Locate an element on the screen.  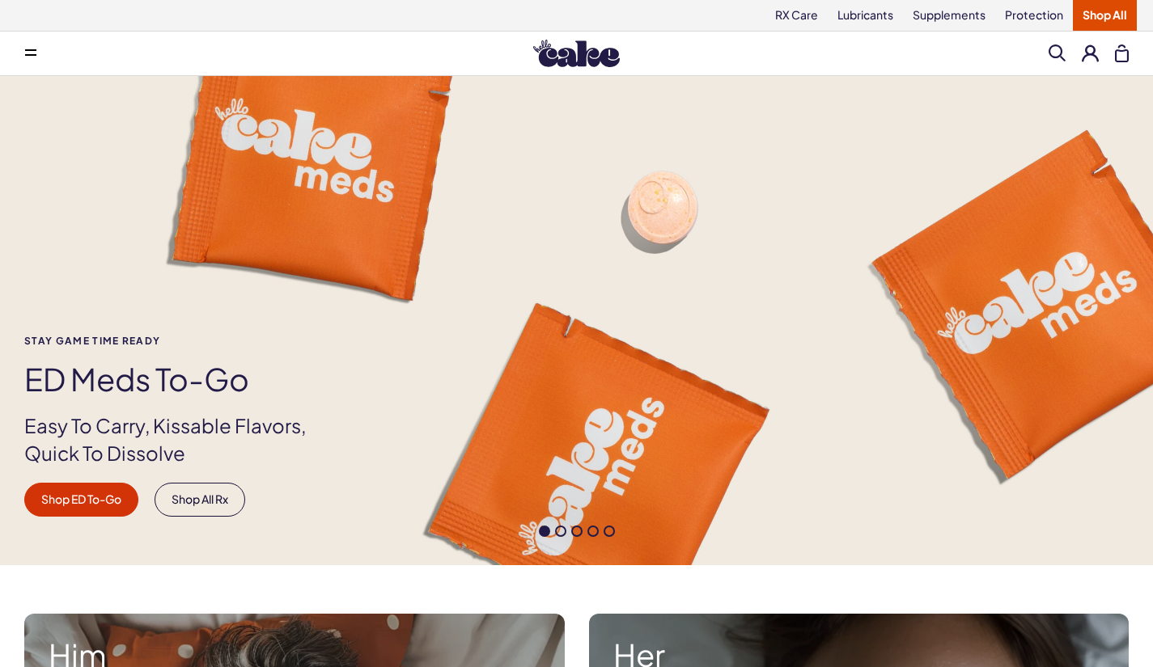
a: Shop ED To-Go is located at coordinates (81, 500).